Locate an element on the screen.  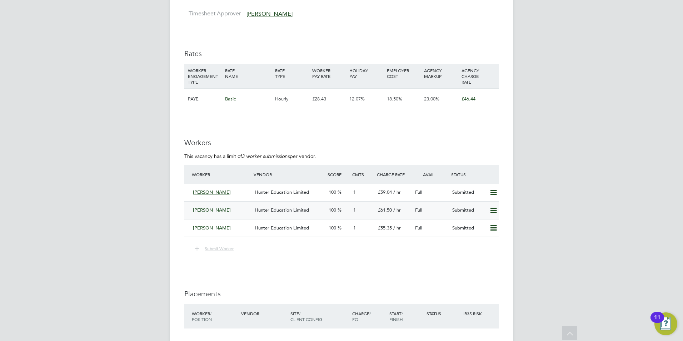
div: Start is located at coordinates (406, 316).